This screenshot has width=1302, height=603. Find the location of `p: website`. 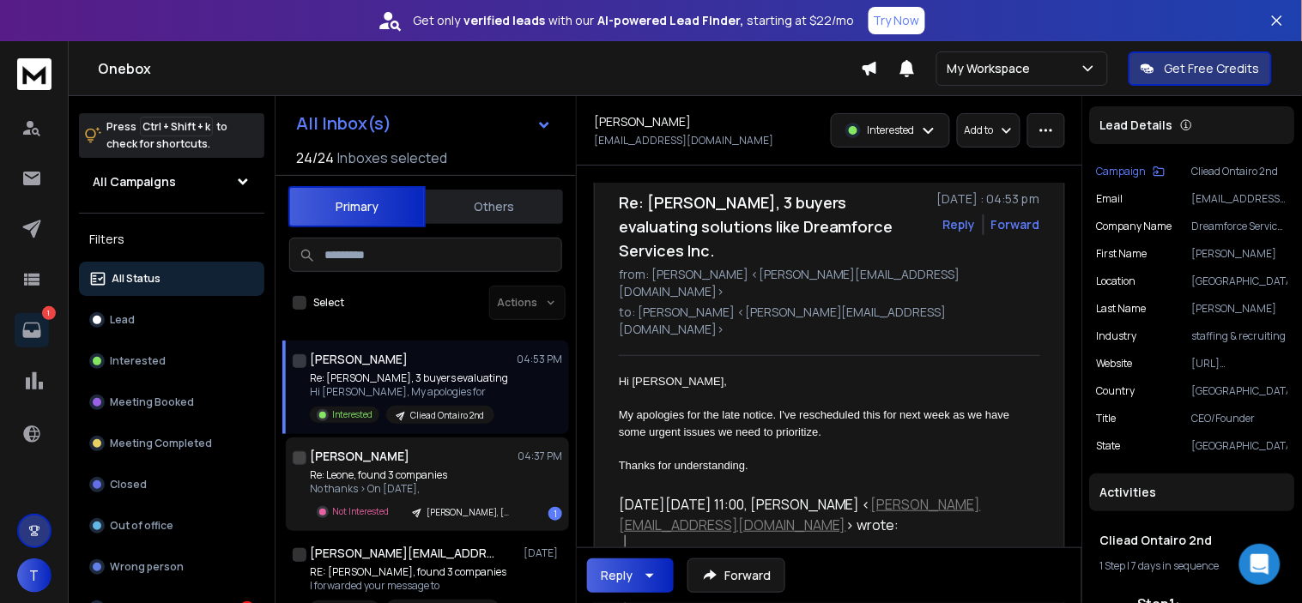

p: website is located at coordinates (1115, 364).